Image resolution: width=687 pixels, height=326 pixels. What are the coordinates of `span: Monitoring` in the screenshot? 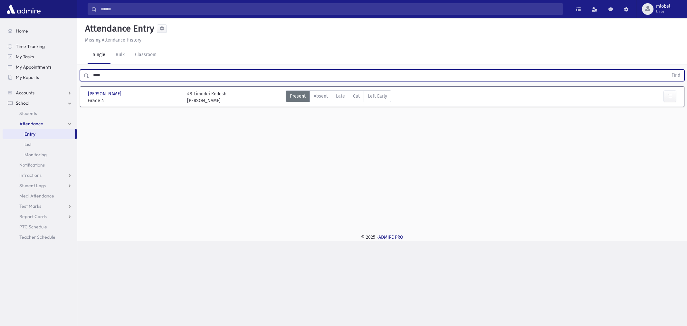 It's located at (35, 155).